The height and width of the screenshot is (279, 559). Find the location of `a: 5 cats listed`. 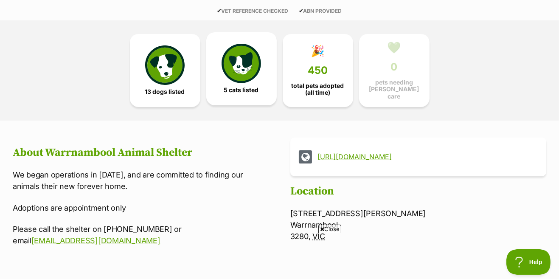

a: 5 cats listed is located at coordinates (242, 69).